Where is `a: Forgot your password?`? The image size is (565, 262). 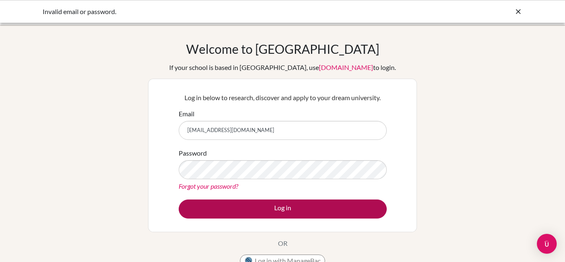 a: Forgot your password? is located at coordinates (208, 186).